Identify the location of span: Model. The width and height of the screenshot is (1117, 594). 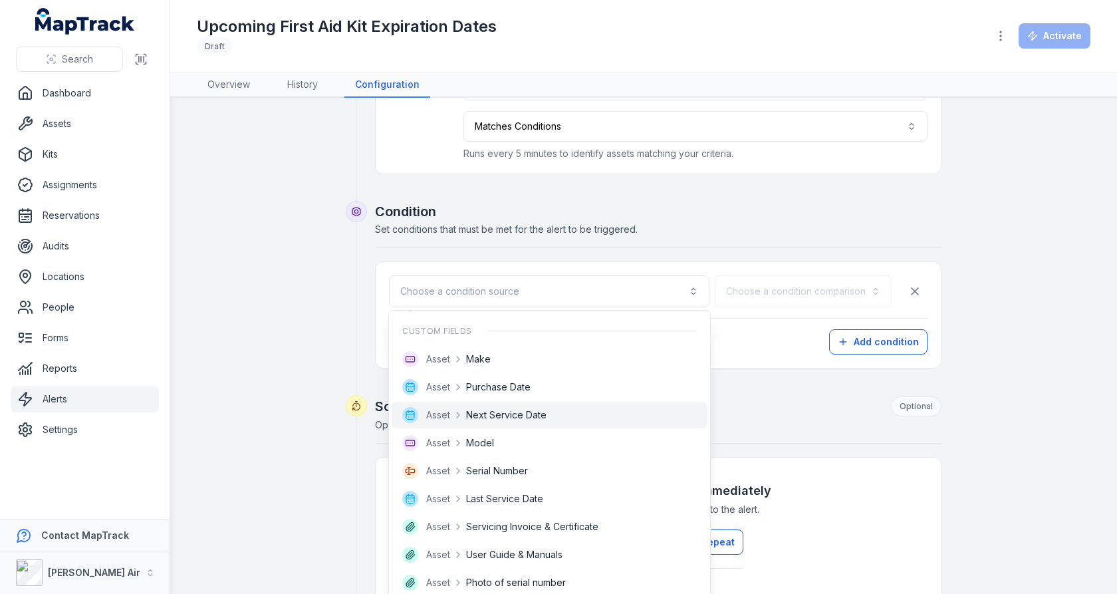
(480, 443).